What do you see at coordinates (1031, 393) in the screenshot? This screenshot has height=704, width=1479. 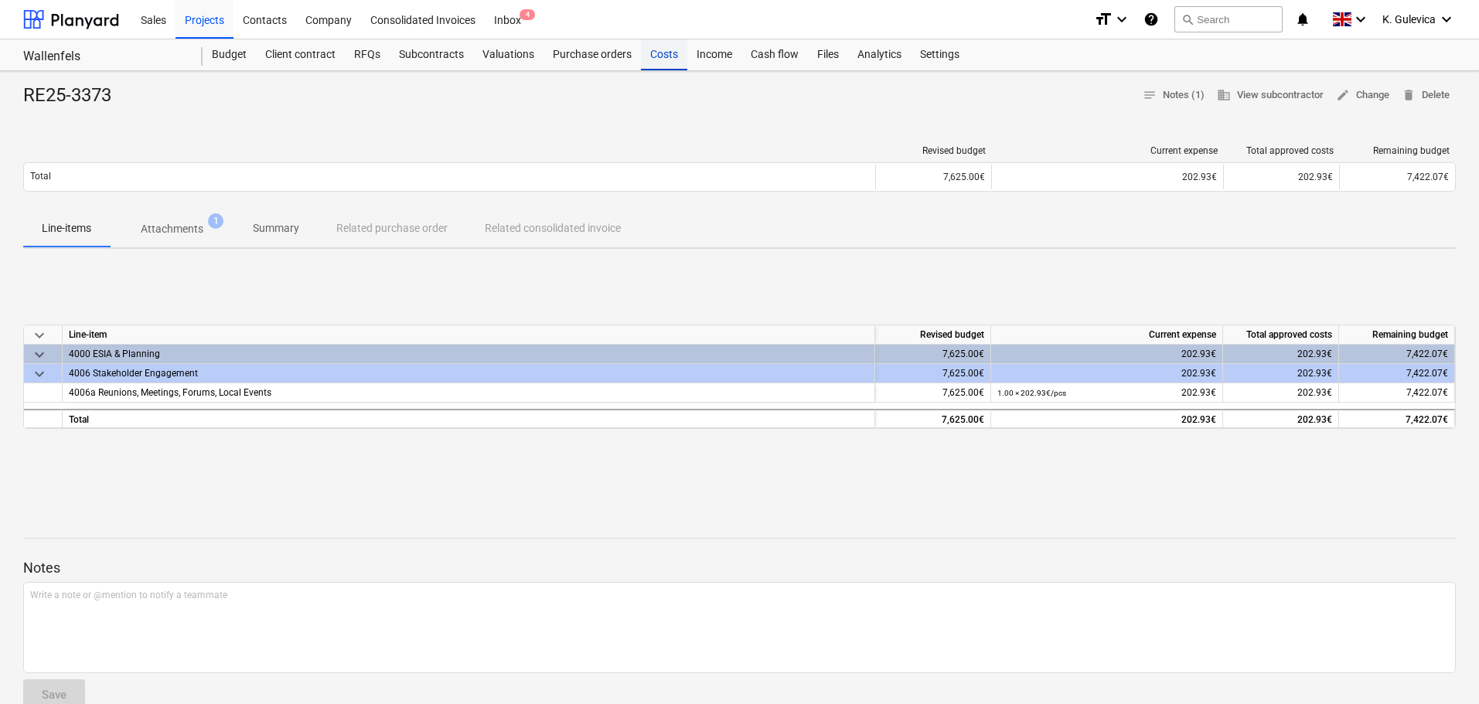 I see `small: 1.00 × 202.93€ / pcs` at bounding box center [1031, 393].